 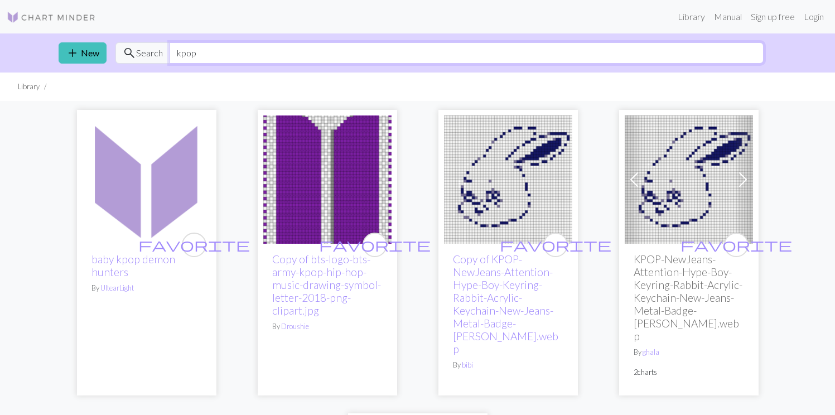 What do you see at coordinates (728, 17) in the screenshot?
I see `a: Manual` at bounding box center [728, 17].